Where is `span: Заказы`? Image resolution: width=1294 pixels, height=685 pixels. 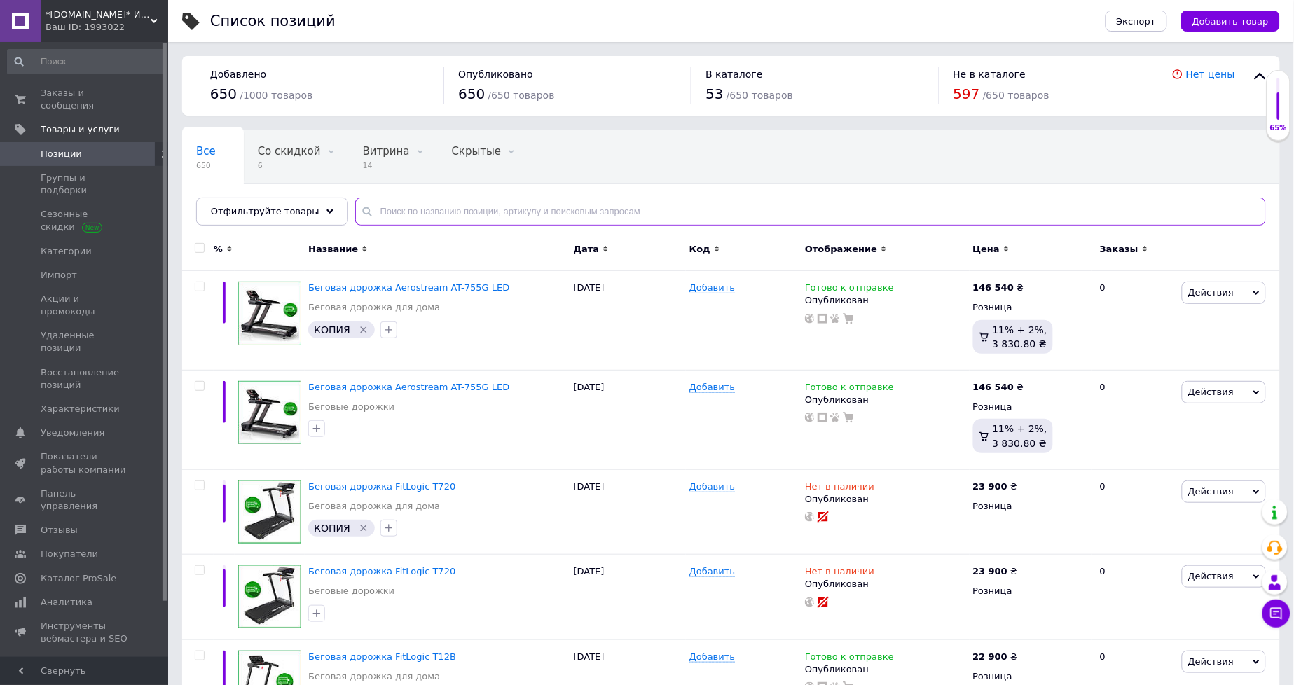 span: Заказы is located at coordinates (1119, 249).